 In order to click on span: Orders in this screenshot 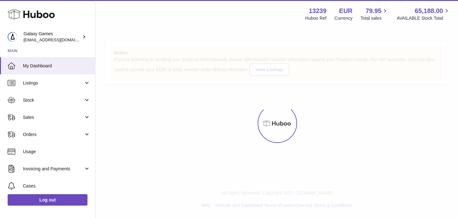, I will do `click(53, 135)`.